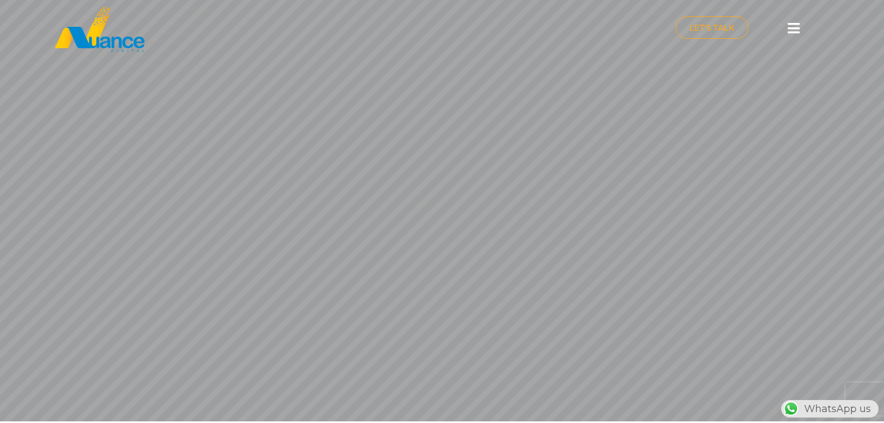 The width and height of the screenshot is (884, 423). What do you see at coordinates (791, 409) in the screenshot?
I see `img: WhatsApp` at bounding box center [791, 409].